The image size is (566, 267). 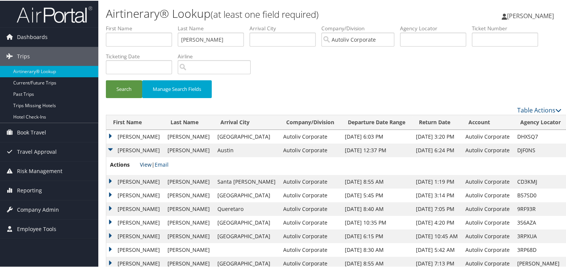 I want to click on label: Arrival City, so click(x=286, y=28).